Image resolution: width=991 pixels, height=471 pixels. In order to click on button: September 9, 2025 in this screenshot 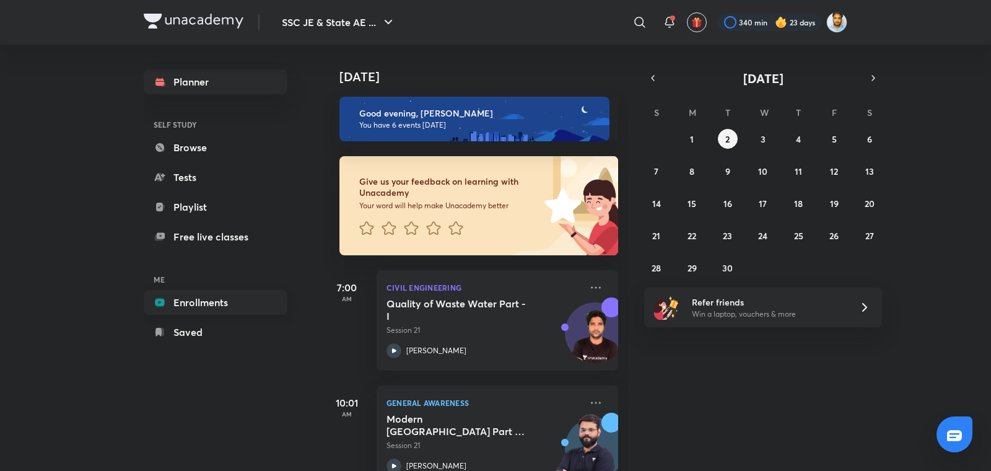, I will do `click(728, 171)`.